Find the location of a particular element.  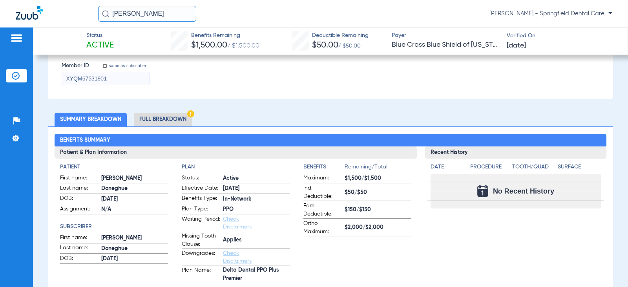

img: Search Icon is located at coordinates (106, 14).